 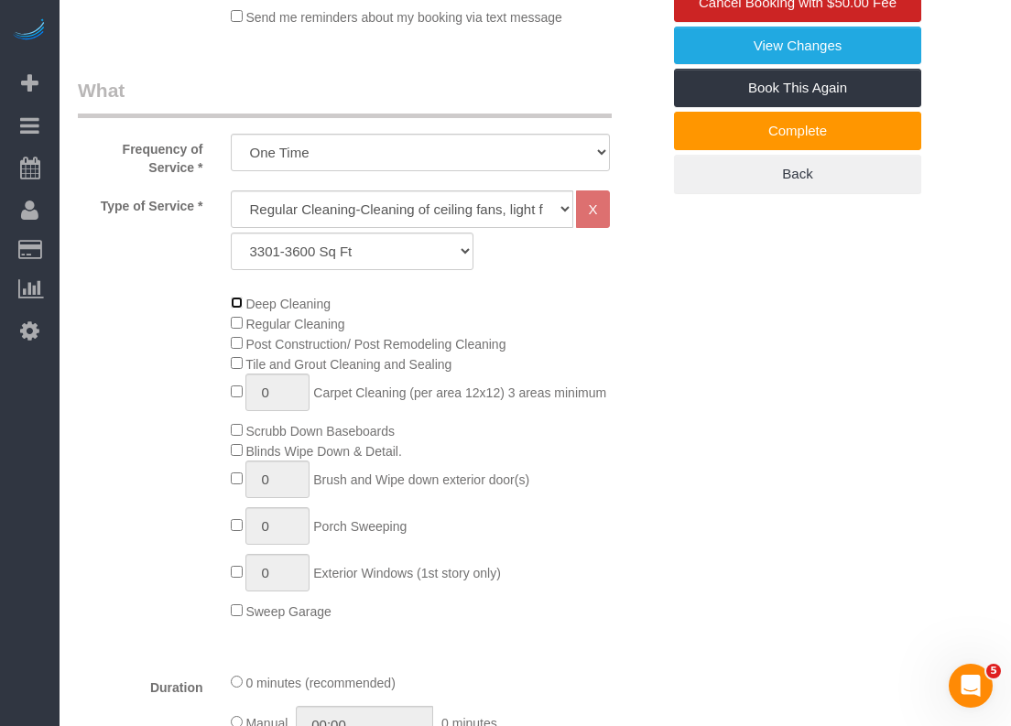 I want to click on label: Frequency of Service *, so click(x=140, y=155).